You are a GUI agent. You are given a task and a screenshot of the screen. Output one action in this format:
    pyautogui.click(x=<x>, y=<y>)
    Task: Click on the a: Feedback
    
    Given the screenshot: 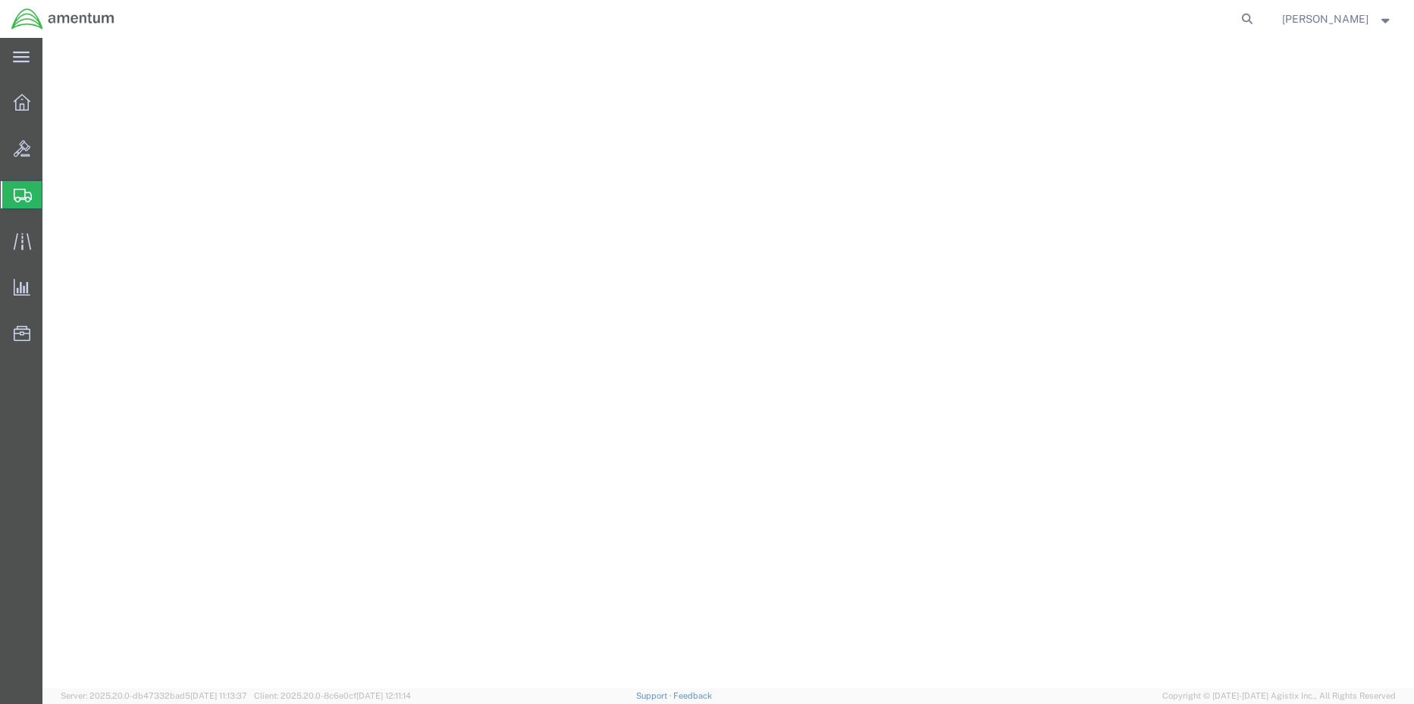 What is the action you would take?
    pyautogui.click(x=692, y=696)
    